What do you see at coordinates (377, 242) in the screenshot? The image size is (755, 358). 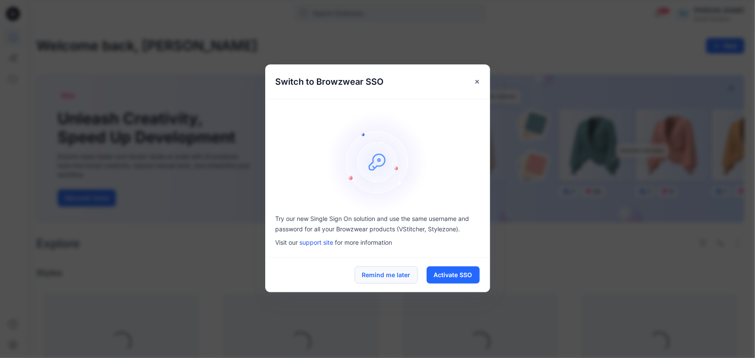 I see `p: Visit our for more information` at bounding box center [377, 242].